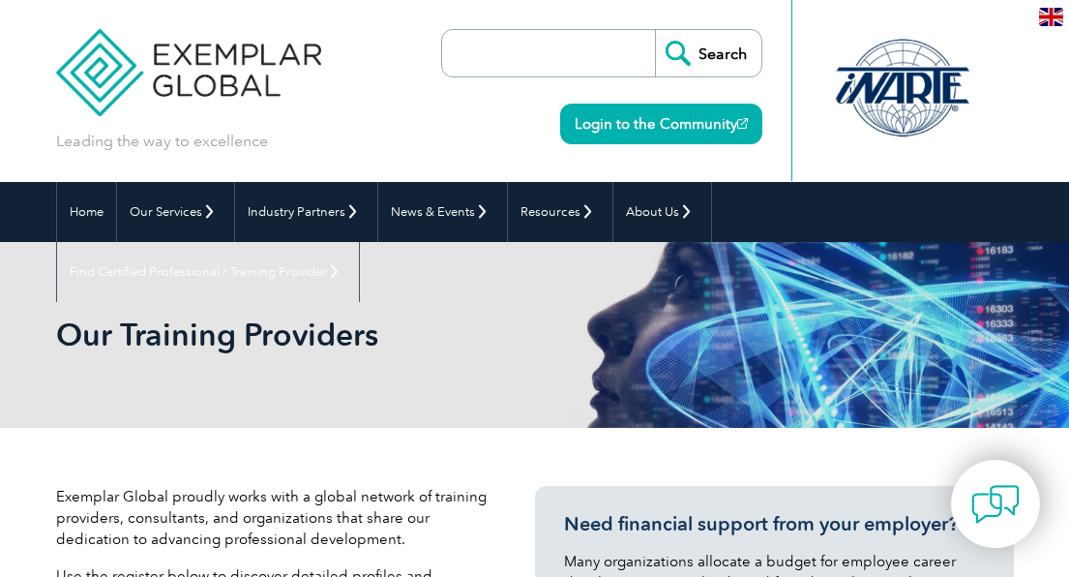  Describe the element at coordinates (661, 124) in the screenshot. I see `a: Login to the Community` at that location.